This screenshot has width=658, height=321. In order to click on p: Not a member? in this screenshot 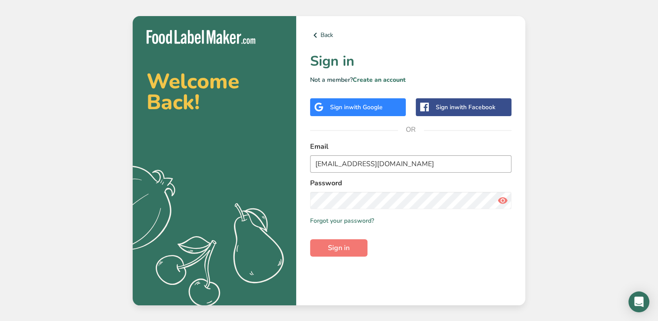, I will do `click(410, 80)`.